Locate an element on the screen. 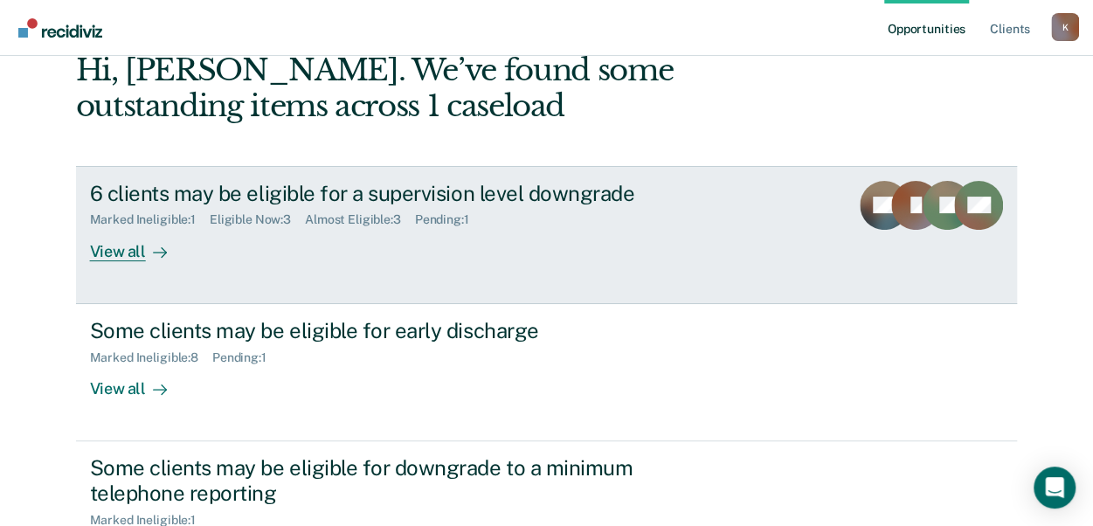  div: K is located at coordinates (1065, 27).